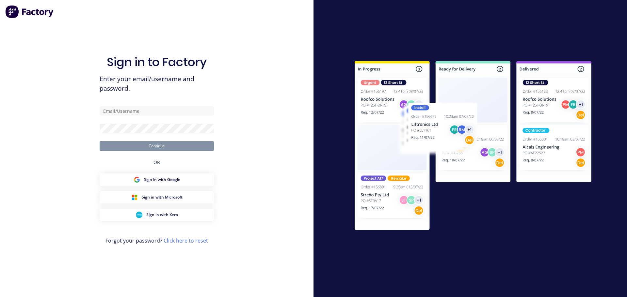 This screenshot has height=297, width=627. I want to click on div: OR, so click(157, 162).